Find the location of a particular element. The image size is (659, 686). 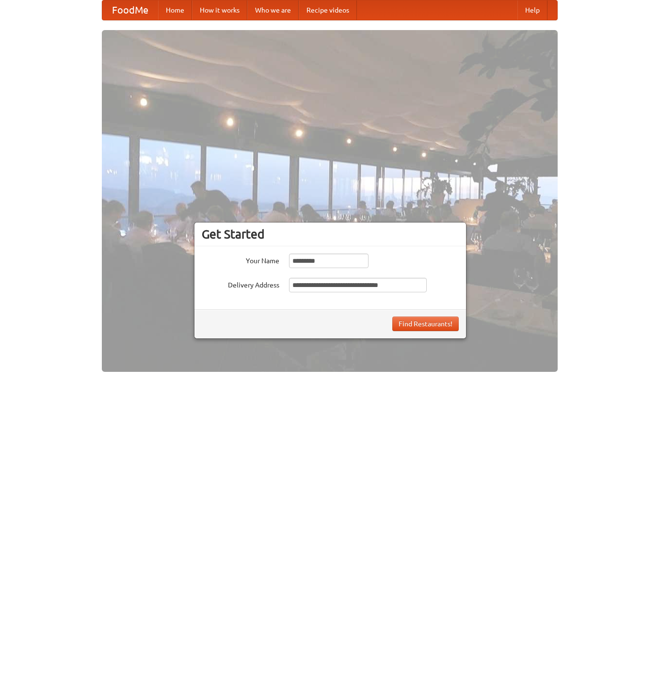

a: Help is located at coordinates (532, 10).